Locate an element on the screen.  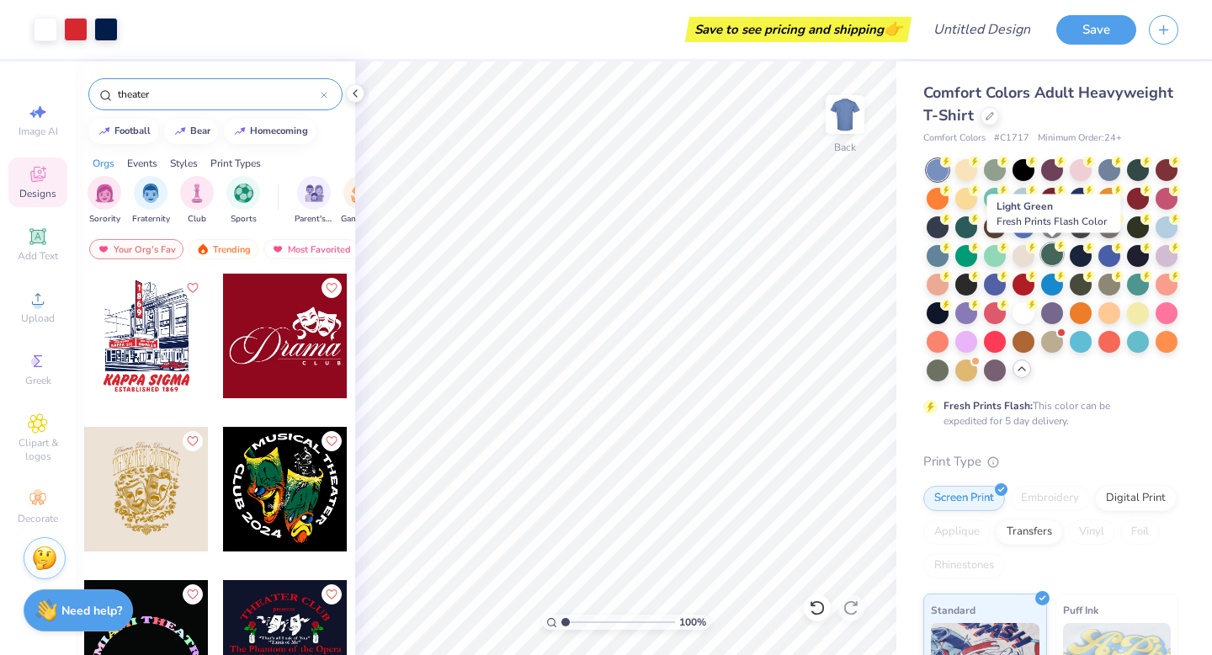
span: Fresh Prints Flash Color is located at coordinates (1051, 221).